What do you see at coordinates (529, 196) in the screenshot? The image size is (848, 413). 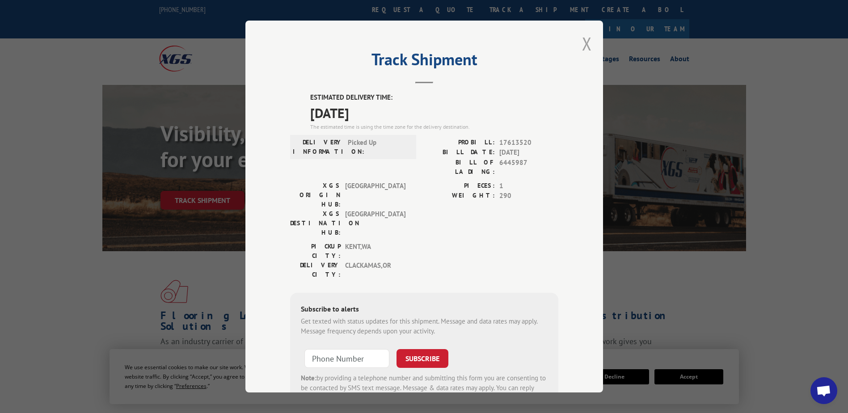 I see `span: 290` at bounding box center [529, 196].